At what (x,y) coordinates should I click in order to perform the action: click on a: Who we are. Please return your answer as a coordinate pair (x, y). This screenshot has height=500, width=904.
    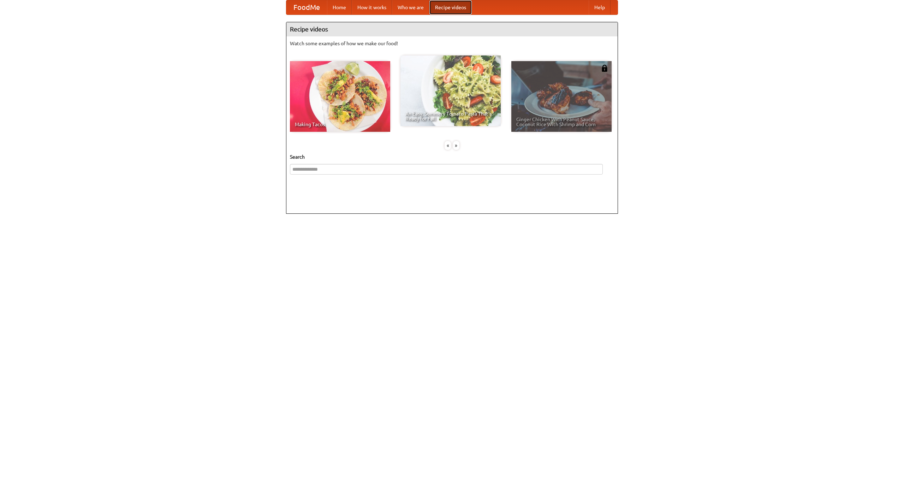
    Looking at the image, I should click on (411, 7).